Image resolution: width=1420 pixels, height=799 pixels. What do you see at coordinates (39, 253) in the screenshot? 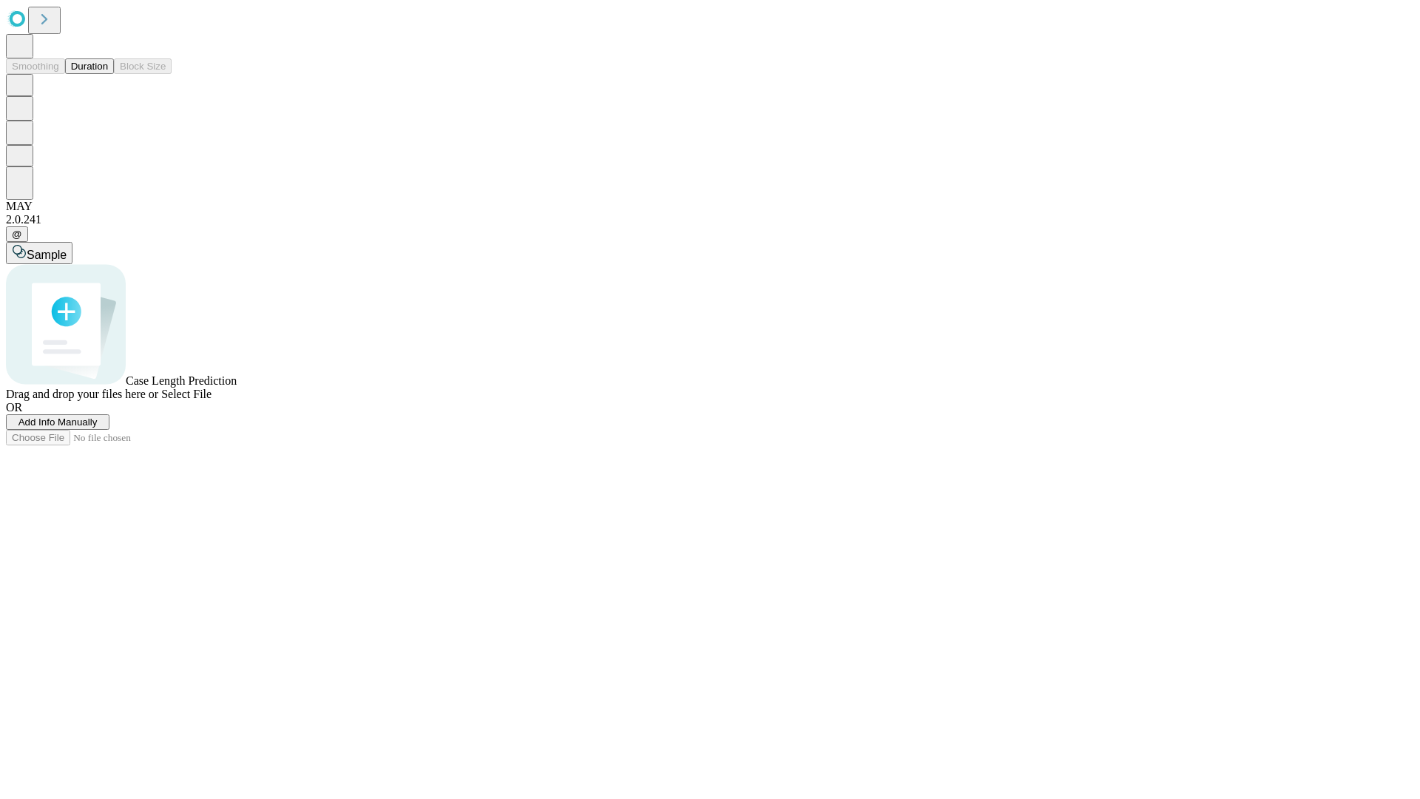
I see `button: Sample` at bounding box center [39, 253].